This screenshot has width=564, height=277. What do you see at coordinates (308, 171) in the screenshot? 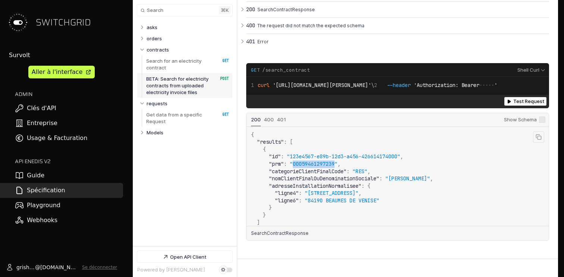
I see `span: "categorieClientFinalCode"` at bounding box center [308, 171].